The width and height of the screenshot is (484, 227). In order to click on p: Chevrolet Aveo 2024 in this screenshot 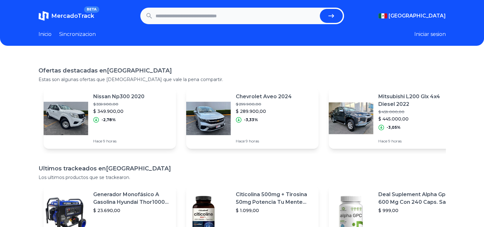, I will do `click(264, 97)`.